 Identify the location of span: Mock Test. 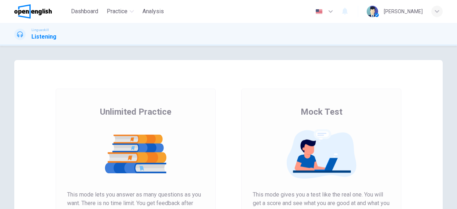
(322, 112).